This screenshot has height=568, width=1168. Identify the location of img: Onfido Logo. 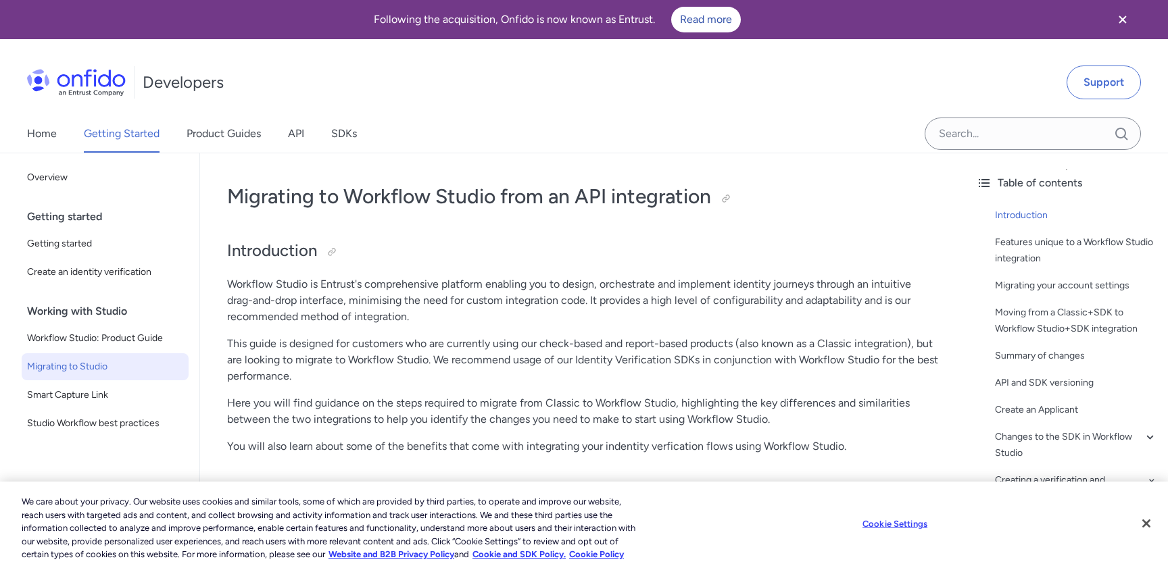
(76, 82).